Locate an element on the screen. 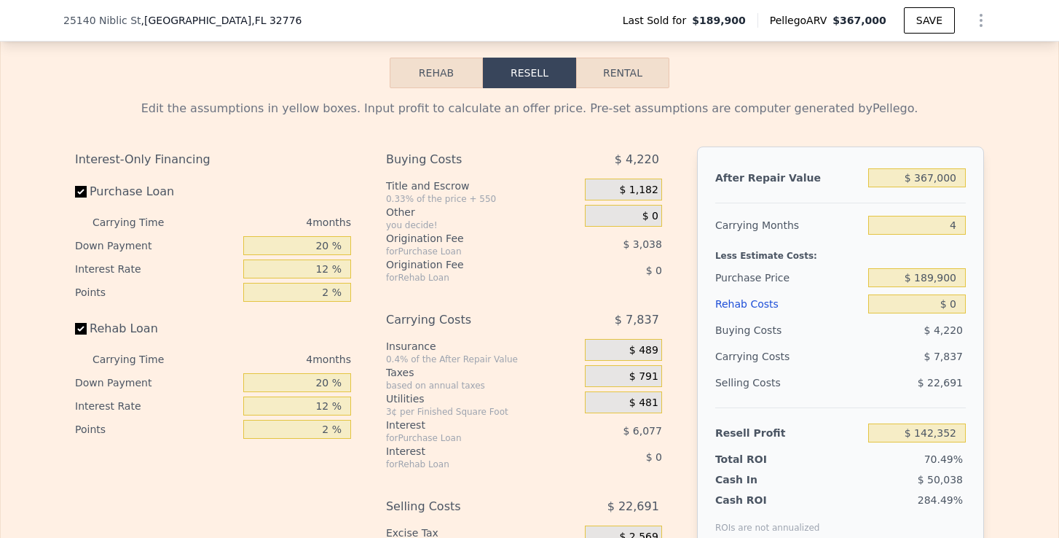 The width and height of the screenshot is (1059, 538). div: After Repair Value is located at coordinates (789, 178).